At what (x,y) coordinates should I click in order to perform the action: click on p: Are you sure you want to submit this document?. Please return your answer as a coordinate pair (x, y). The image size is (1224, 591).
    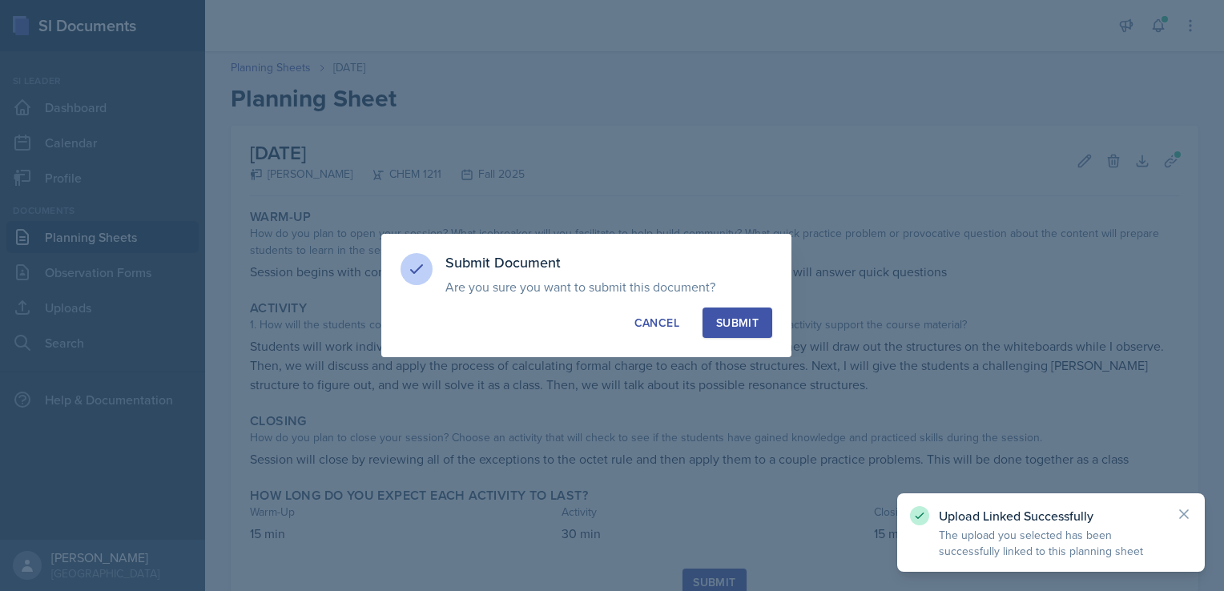
    Looking at the image, I should click on (609, 287).